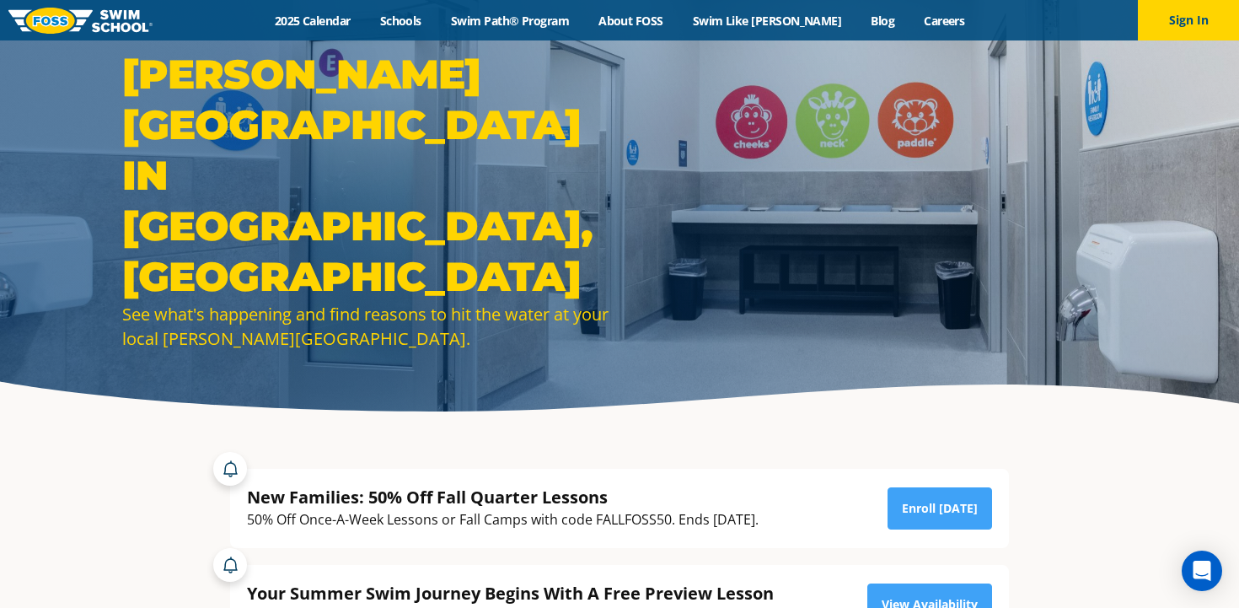  I want to click on a: 2025 Calendar, so click(312, 20).